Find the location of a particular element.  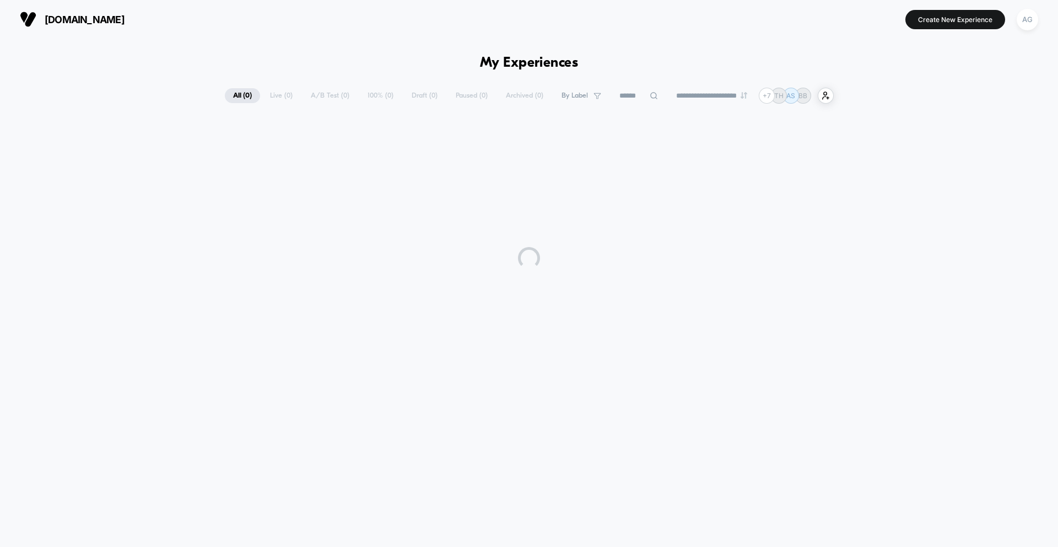

p: AS is located at coordinates (791, 95).